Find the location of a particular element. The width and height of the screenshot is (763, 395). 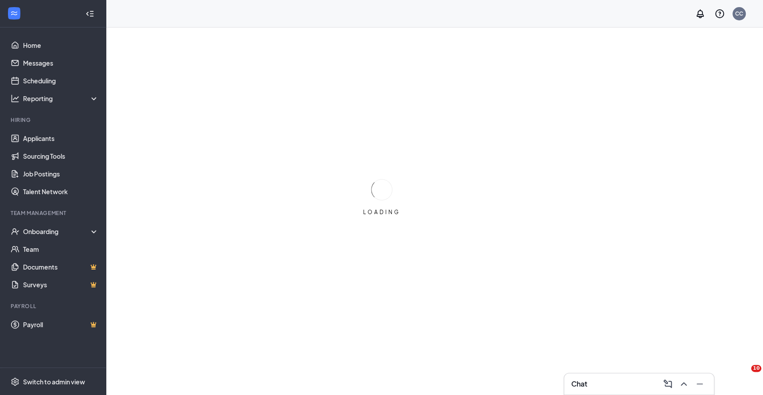

svg: UserCheck is located at coordinates (15, 231).